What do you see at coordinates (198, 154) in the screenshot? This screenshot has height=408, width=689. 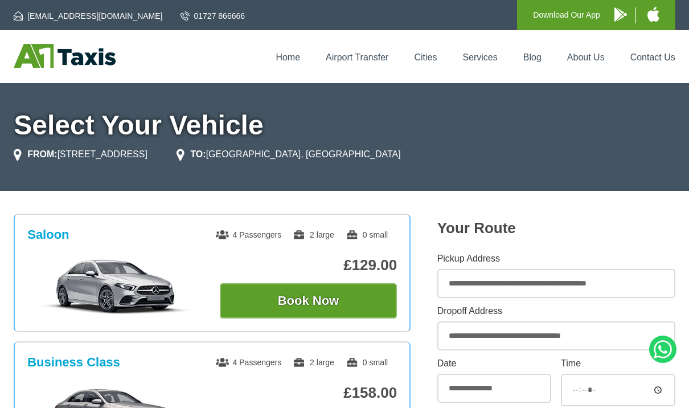 I see `strong: TO:` at bounding box center [198, 154].